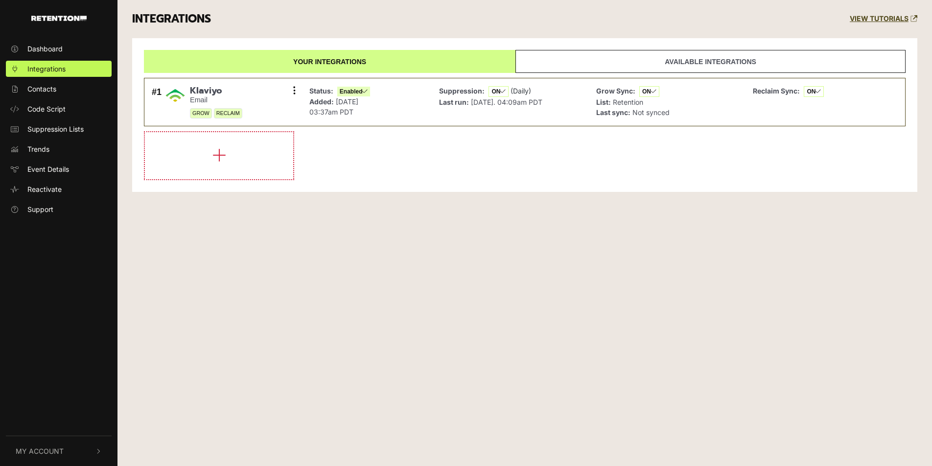 The width and height of the screenshot is (932, 466). What do you see at coordinates (59, 149) in the screenshot?
I see `a: Trends` at bounding box center [59, 149].